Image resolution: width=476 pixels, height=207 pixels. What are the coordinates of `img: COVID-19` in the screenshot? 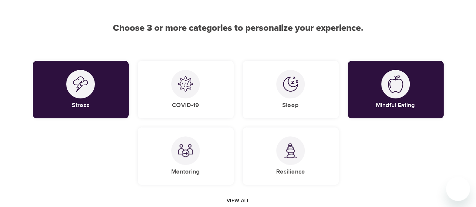 It's located at (185, 84).